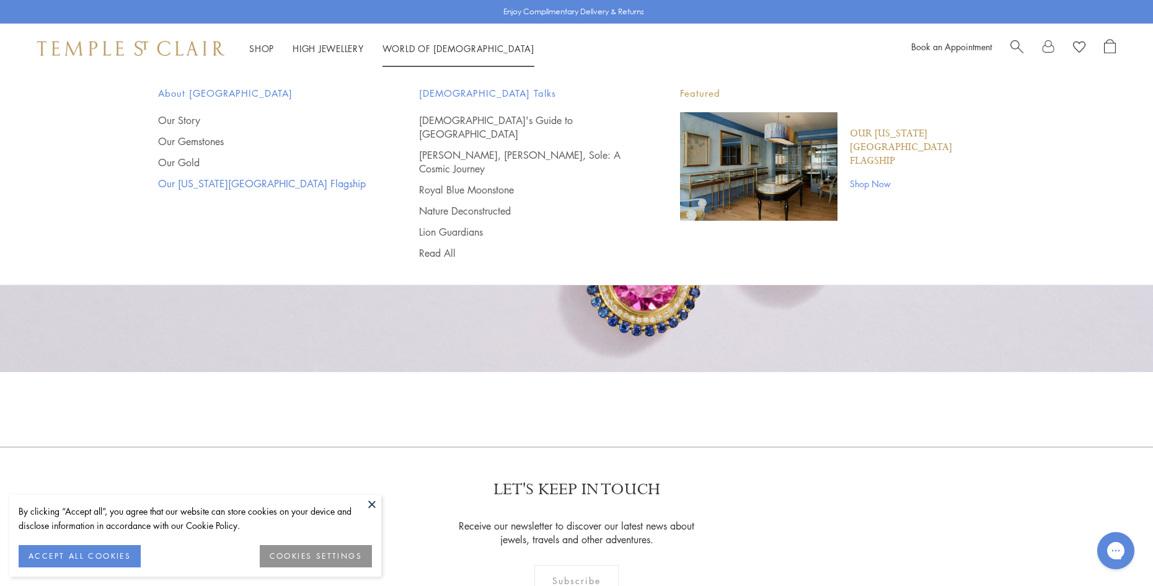 The width and height of the screenshot is (1153, 586). What do you see at coordinates (195, 518) in the screenshot?
I see `div: By clicking “Accept all”, you agree that our website can store cookies on your device and disclos...` at bounding box center [195, 518].